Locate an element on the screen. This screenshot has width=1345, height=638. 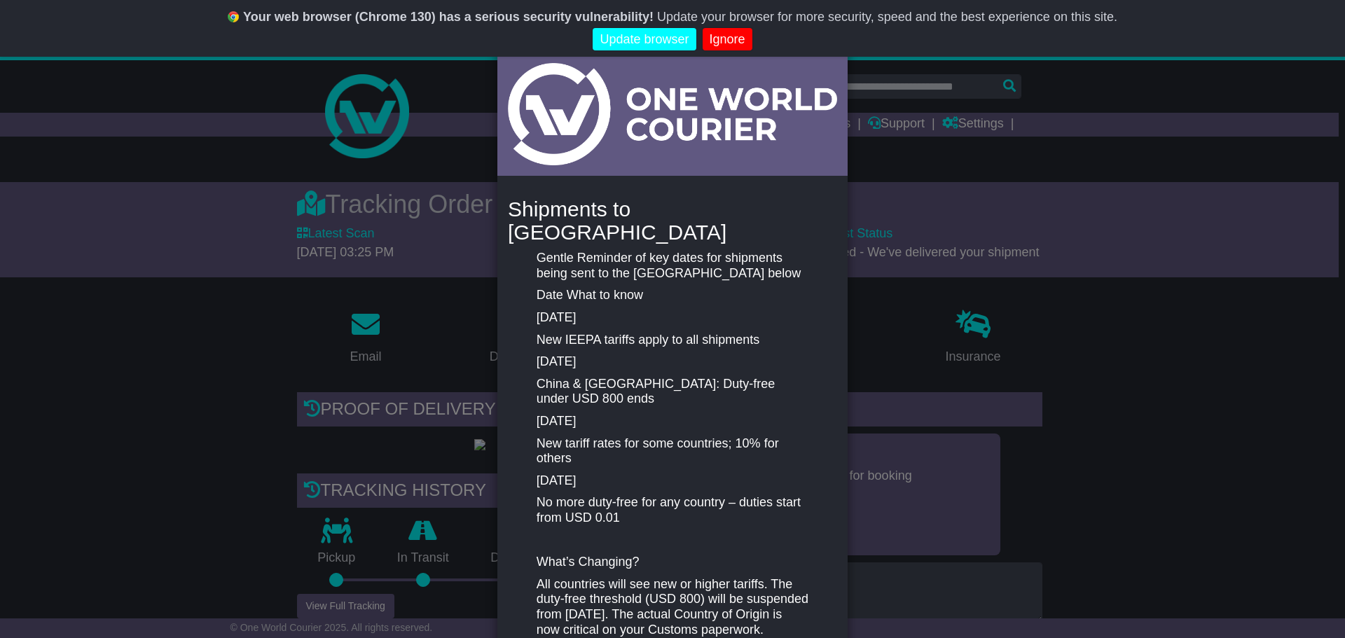
span: Update your browser for more security, speed and the best experience on this site. is located at coordinates (887, 17).